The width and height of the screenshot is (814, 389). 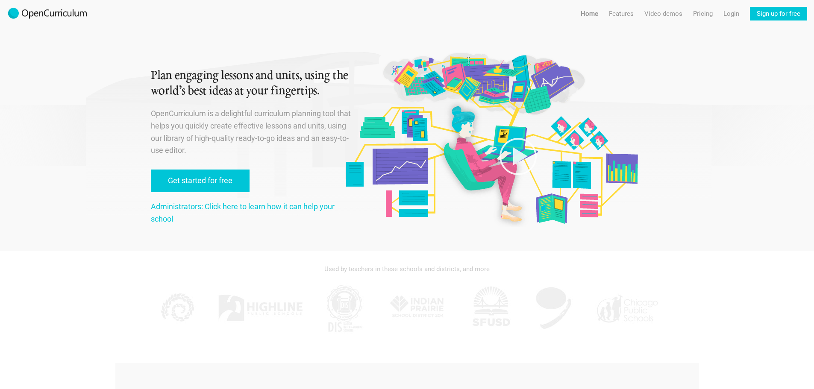 I want to click on a: Video demos, so click(x=663, y=14).